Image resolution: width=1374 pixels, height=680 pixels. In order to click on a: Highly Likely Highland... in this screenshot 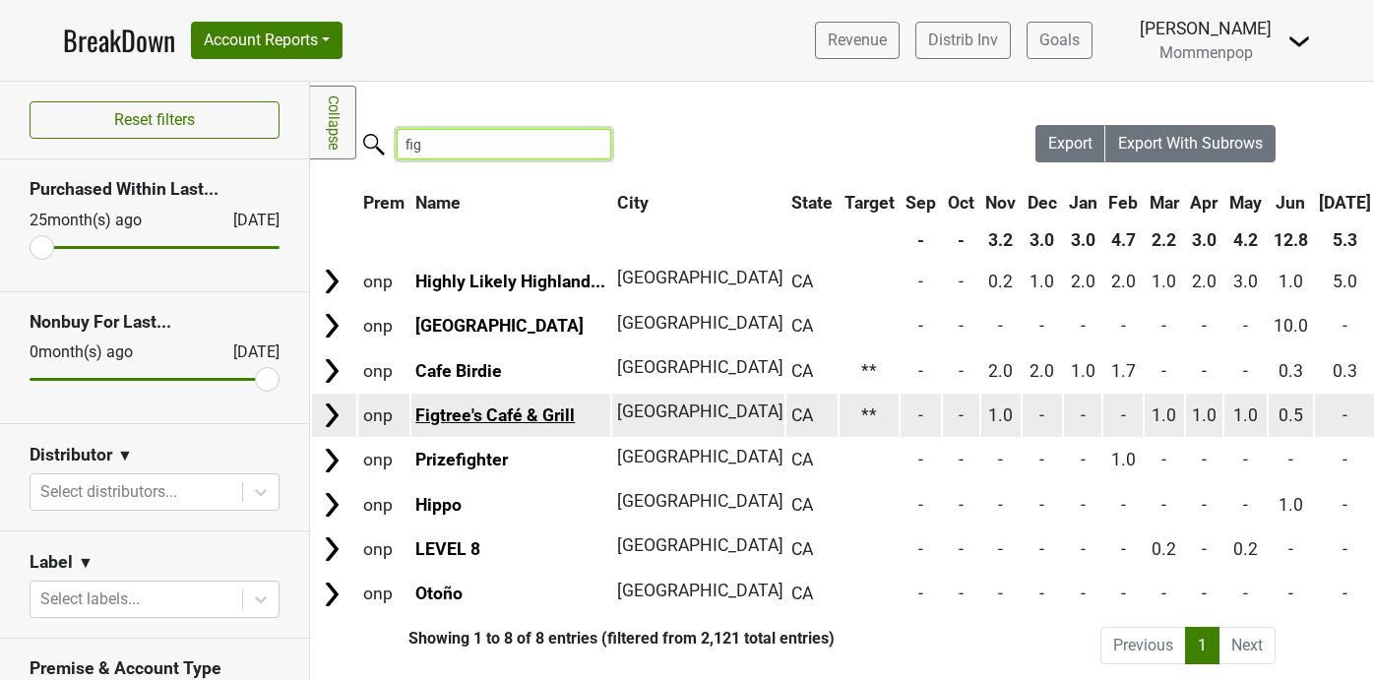, I will do `click(510, 282)`.